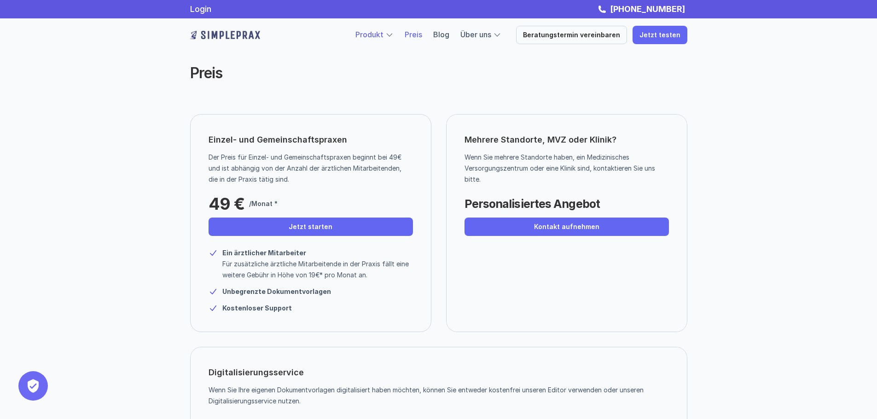  Describe the element at coordinates (263, 204) in the screenshot. I see `p: /Monat *` at that location.